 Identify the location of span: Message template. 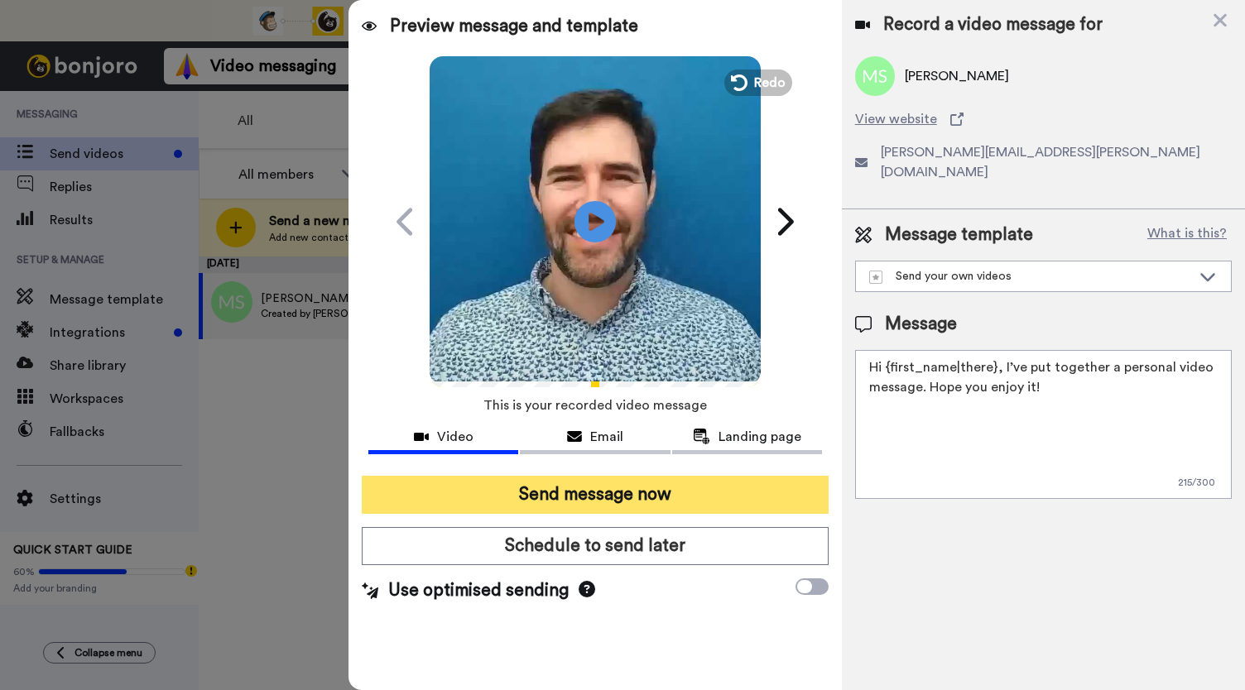
(958, 235).